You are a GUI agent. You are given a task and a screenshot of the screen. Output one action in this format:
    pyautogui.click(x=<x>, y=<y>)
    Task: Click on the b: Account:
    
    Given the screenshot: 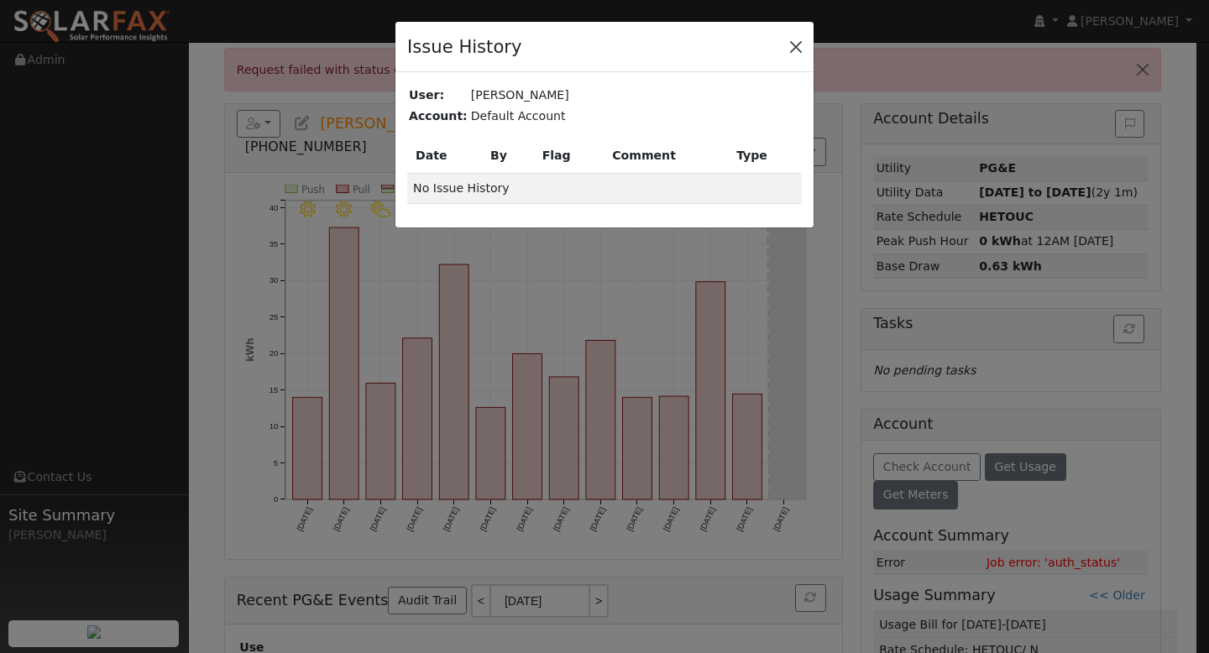 What is the action you would take?
    pyautogui.click(x=438, y=116)
    